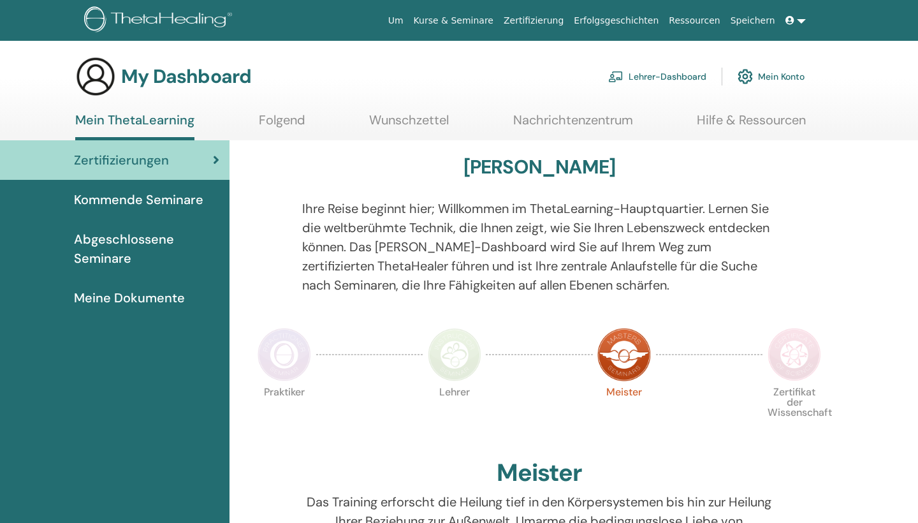  What do you see at coordinates (745, 77) in the screenshot?
I see `img: cog.svg` at bounding box center [745, 77].